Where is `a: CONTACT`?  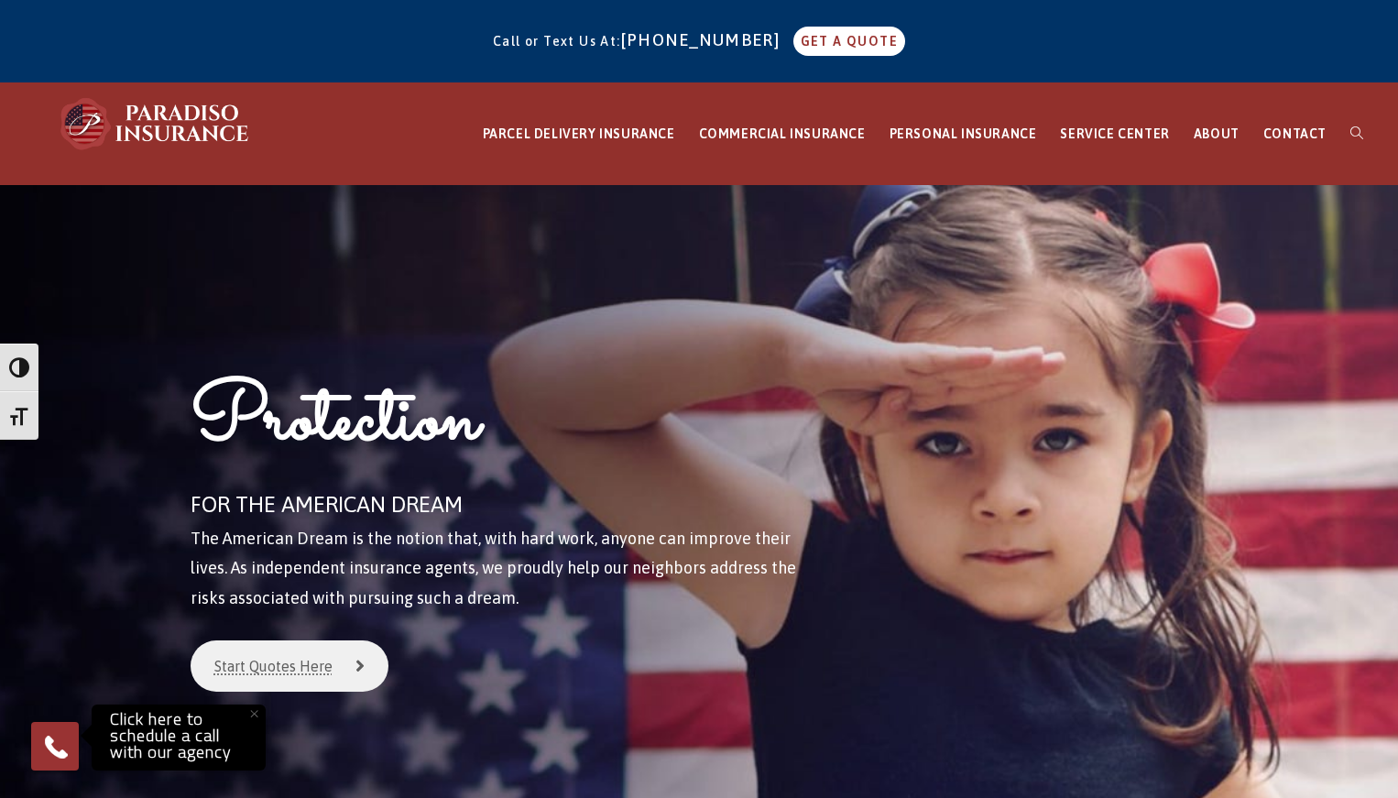 a: CONTACT is located at coordinates (1295, 134).